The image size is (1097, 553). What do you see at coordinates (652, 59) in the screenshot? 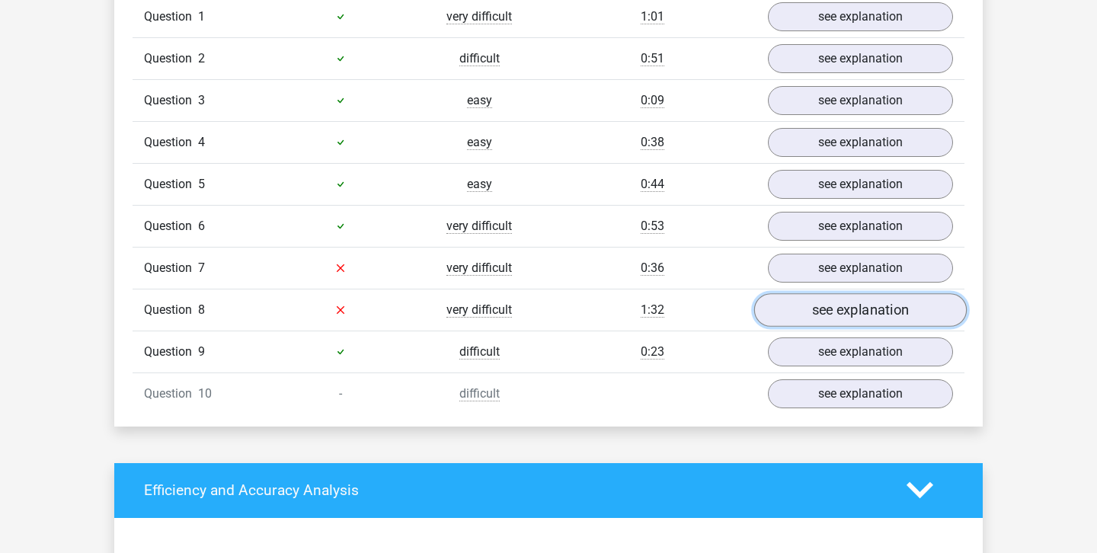
I see `span: 0:51` at bounding box center [652, 59].